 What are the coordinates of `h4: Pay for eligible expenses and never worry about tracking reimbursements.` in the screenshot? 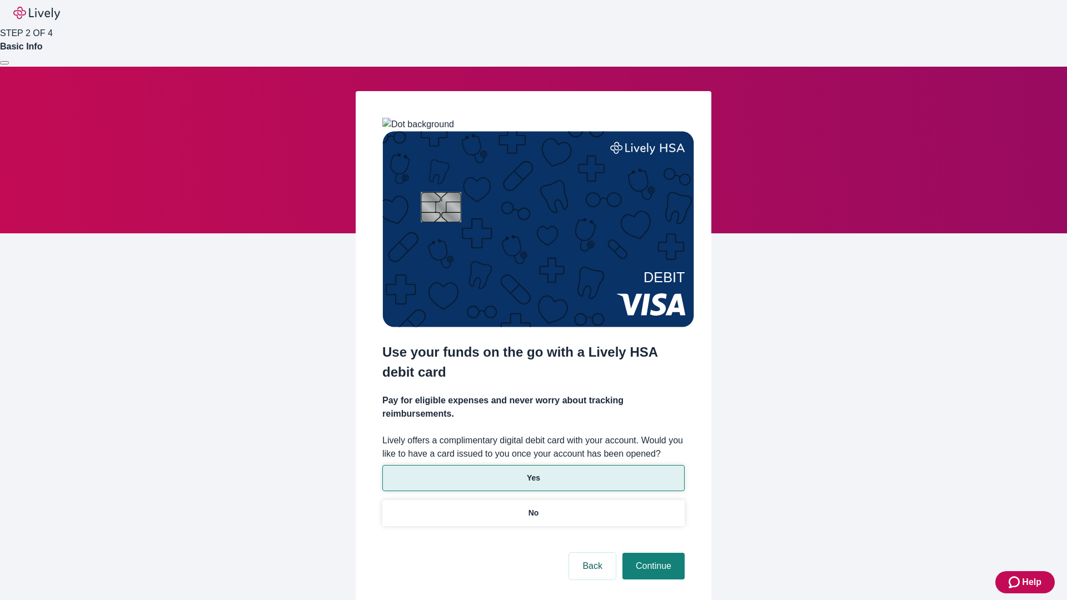 It's located at (534, 407).